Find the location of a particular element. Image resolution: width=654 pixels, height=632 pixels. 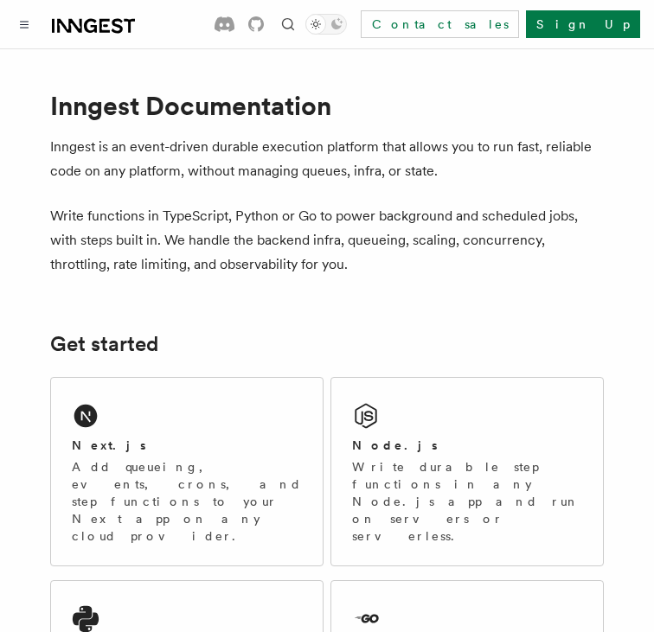

p: Write durable step functions in any Node.js app and run on servers or serverless. is located at coordinates (467, 502).